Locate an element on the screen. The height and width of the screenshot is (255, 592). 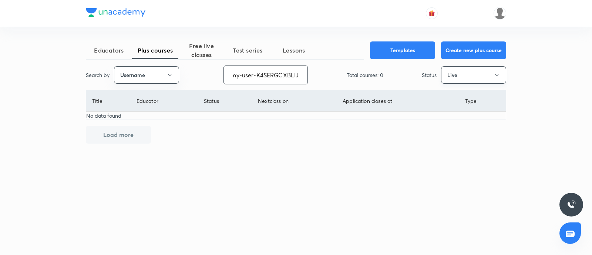
img: Company Logo is located at coordinates (115, 13).